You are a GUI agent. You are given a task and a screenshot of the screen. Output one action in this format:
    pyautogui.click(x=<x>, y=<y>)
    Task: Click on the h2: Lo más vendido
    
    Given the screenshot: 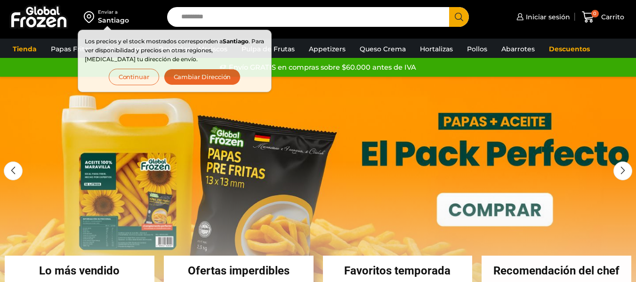 What is the action you would take?
    pyautogui.click(x=80, y=271)
    